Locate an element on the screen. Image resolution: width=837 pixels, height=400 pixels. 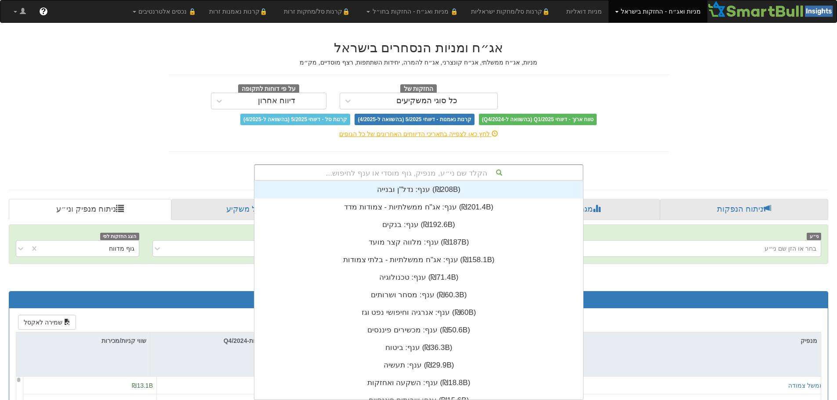
div: כל סוגי המשקיעים is located at coordinates (427, 101).